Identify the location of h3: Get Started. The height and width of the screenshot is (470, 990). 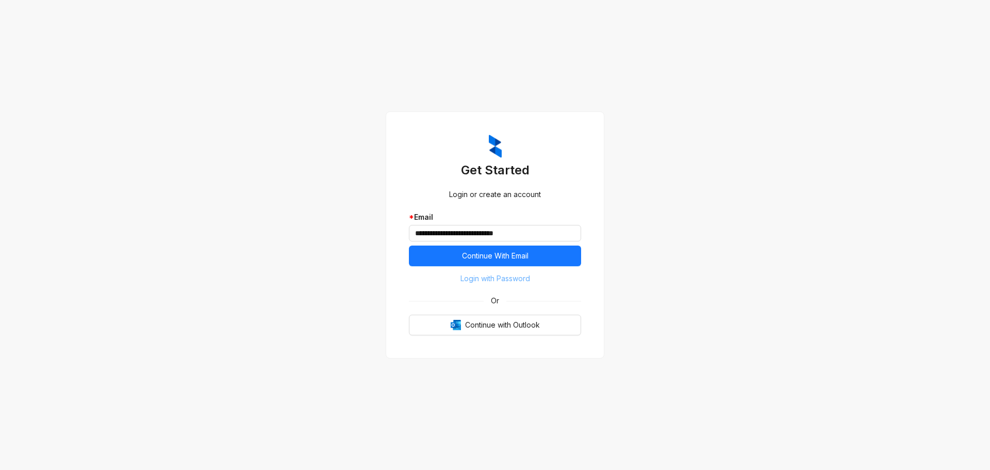
(495, 170).